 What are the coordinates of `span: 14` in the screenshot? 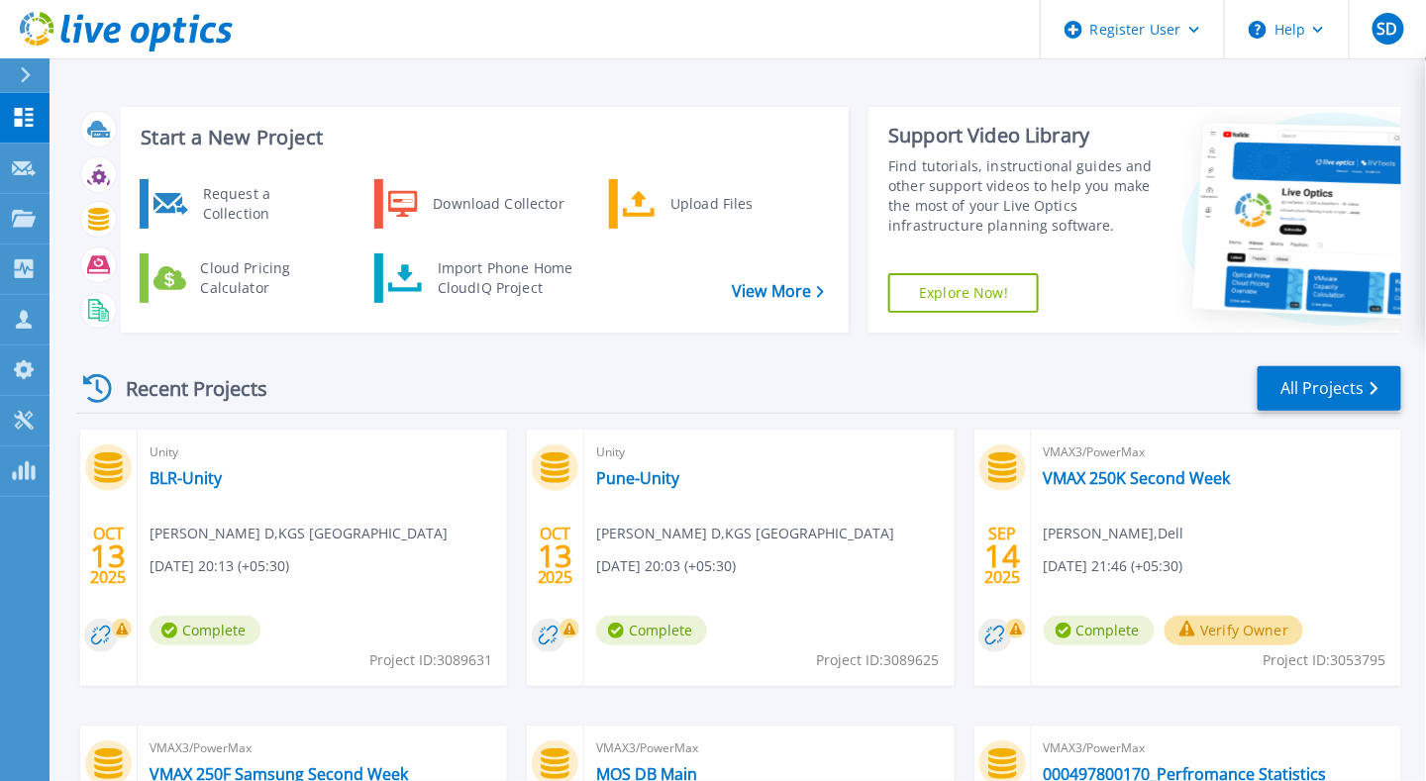 It's located at (1002, 555).